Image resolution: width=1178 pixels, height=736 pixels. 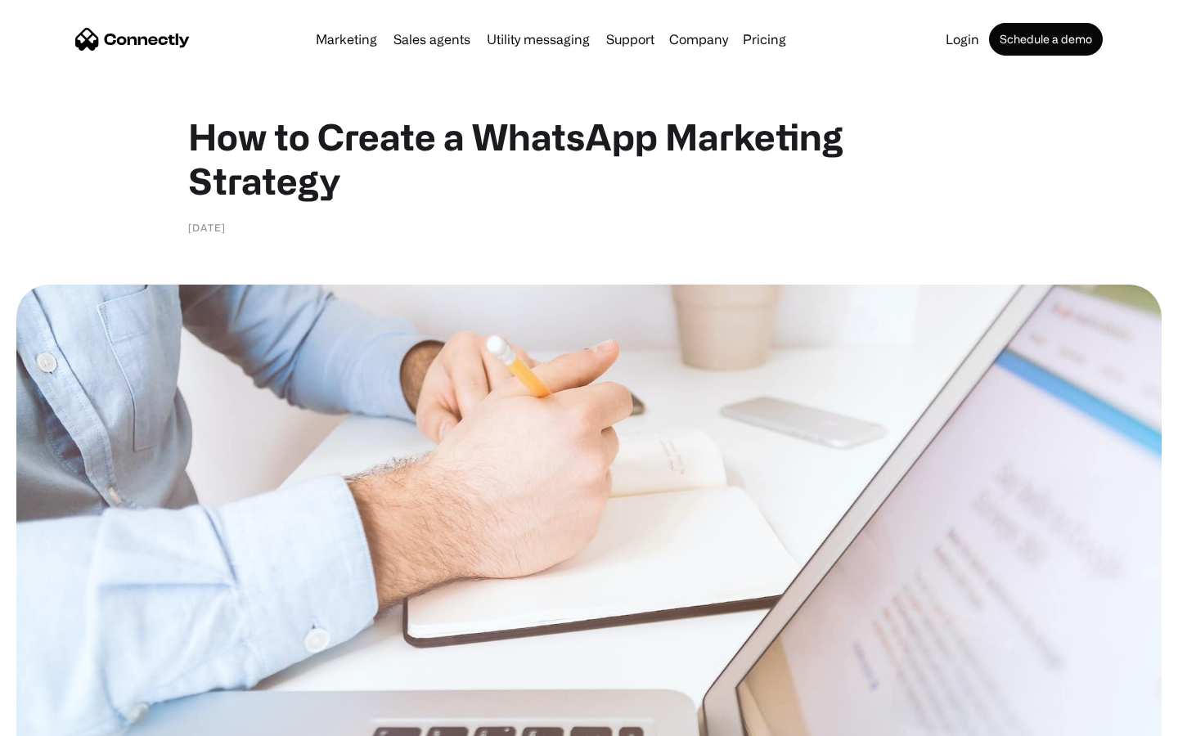 I want to click on a: Support, so click(x=630, y=39).